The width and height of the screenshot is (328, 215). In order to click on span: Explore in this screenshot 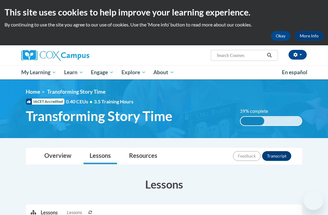, I will do `click(134, 72)`.